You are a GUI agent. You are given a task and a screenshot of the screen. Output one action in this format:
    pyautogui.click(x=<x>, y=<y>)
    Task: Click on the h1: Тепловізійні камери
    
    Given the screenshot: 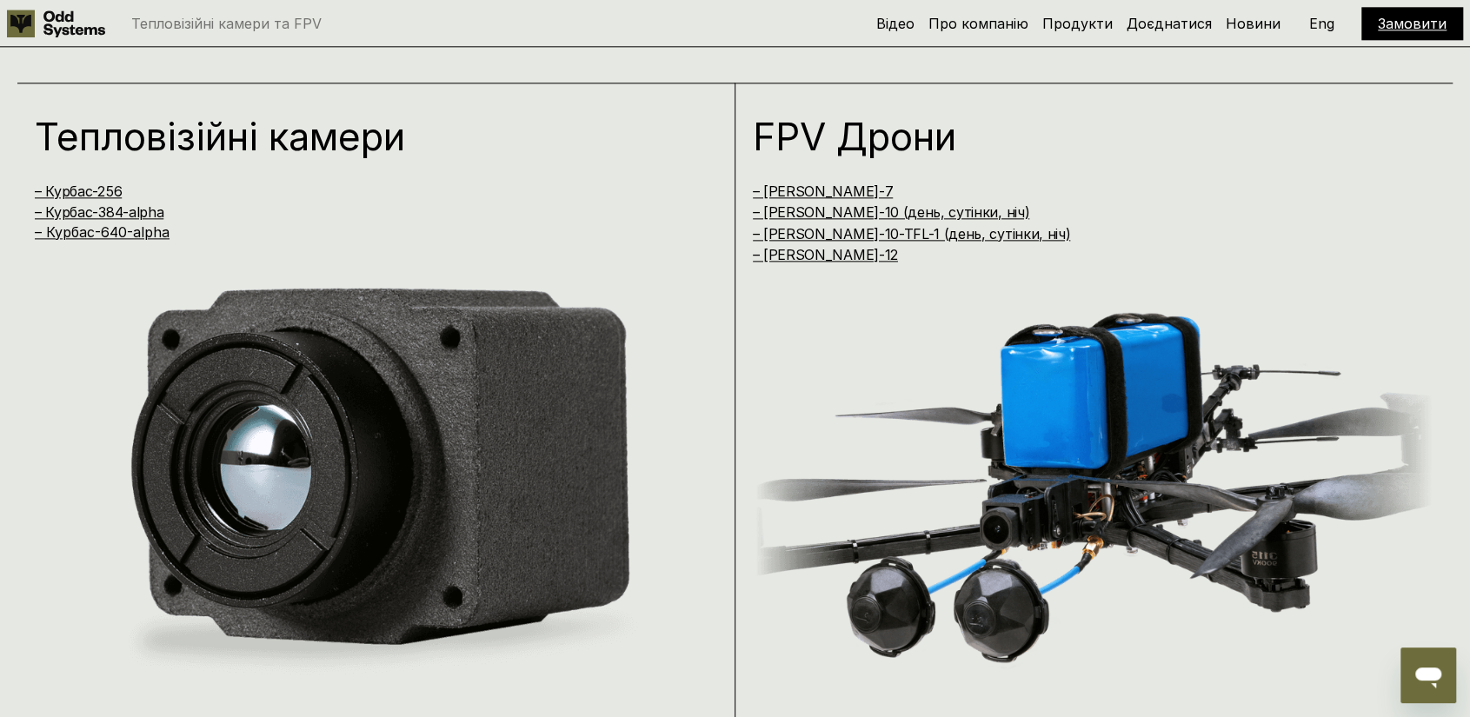 What is the action you would take?
    pyautogui.click(x=356, y=137)
    